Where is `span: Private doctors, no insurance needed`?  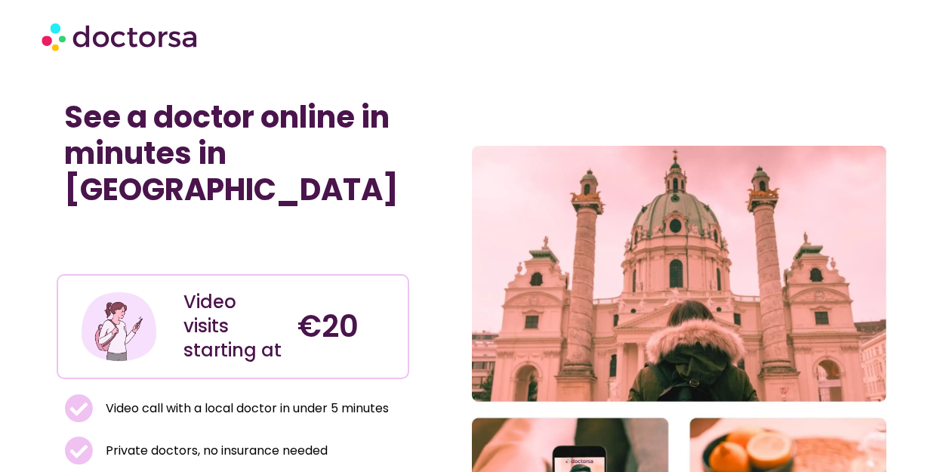 span: Private doctors, no insurance needed is located at coordinates (214, 451).